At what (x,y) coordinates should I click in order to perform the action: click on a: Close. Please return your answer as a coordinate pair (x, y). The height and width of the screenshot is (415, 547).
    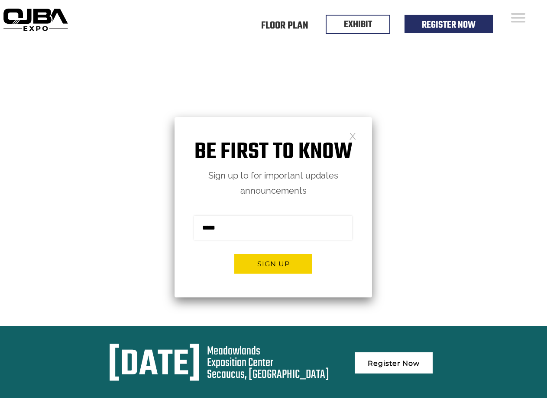
    Looking at the image, I should click on (352, 135).